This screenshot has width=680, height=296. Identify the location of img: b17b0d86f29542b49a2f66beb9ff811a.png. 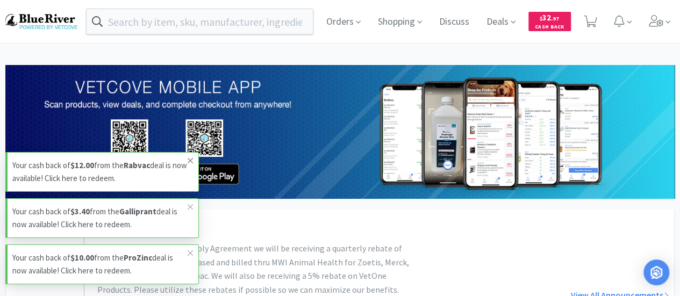
(41, 21).